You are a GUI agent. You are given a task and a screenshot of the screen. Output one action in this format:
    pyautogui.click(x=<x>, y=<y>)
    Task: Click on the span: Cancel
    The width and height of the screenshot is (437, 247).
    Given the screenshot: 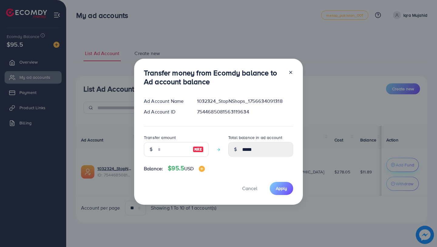 What is the action you would take?
    pyautogui.click(x=250, y=188)
    